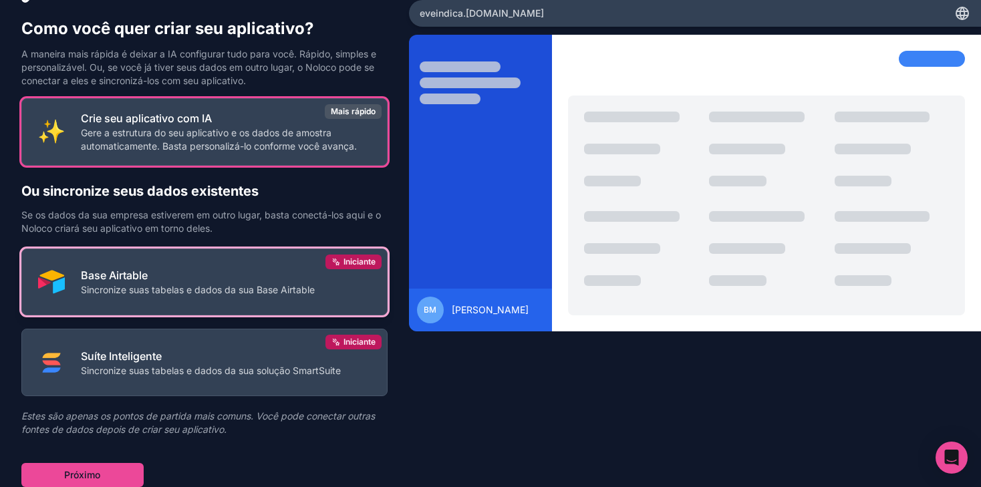 The image size is (981, 487). What do you see at coordinates (441, 13) in the screenshot?
I see `font: eveindica` at bounding box center [441, 13].